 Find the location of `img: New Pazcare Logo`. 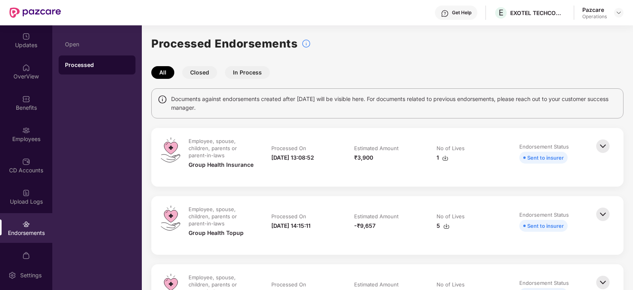

img: New Pazcare Logo is located at coordinates (35, 13).